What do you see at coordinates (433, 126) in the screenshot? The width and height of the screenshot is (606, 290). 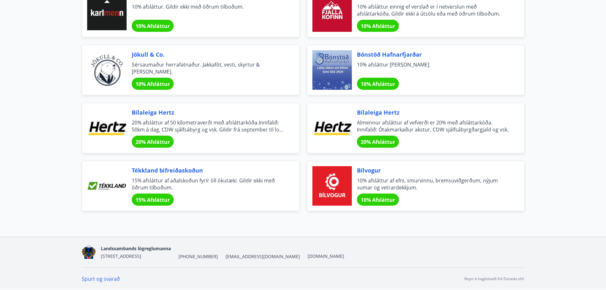 I see `span: Almennur afsláttur af vefverði er 20% með afsláttarkóða. Innifalið: Ótakmarkaður akstur, CDW sjál...` at bounding box center [433, 126].